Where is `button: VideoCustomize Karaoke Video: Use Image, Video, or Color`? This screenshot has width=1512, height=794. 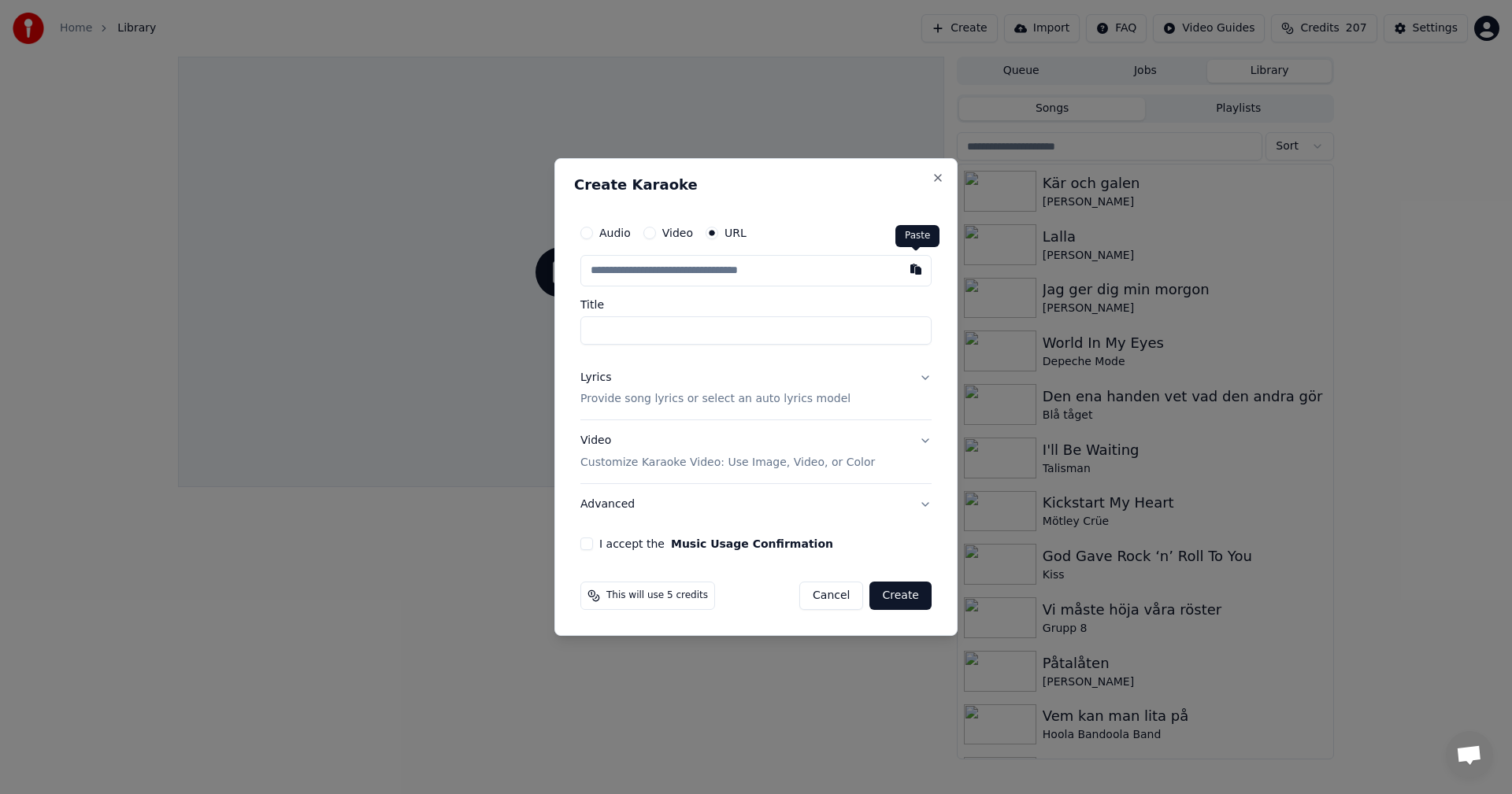 button: VideoCustomize Karaoke Video: Use Image, Video, or Color is located at coordinates (756, 453).